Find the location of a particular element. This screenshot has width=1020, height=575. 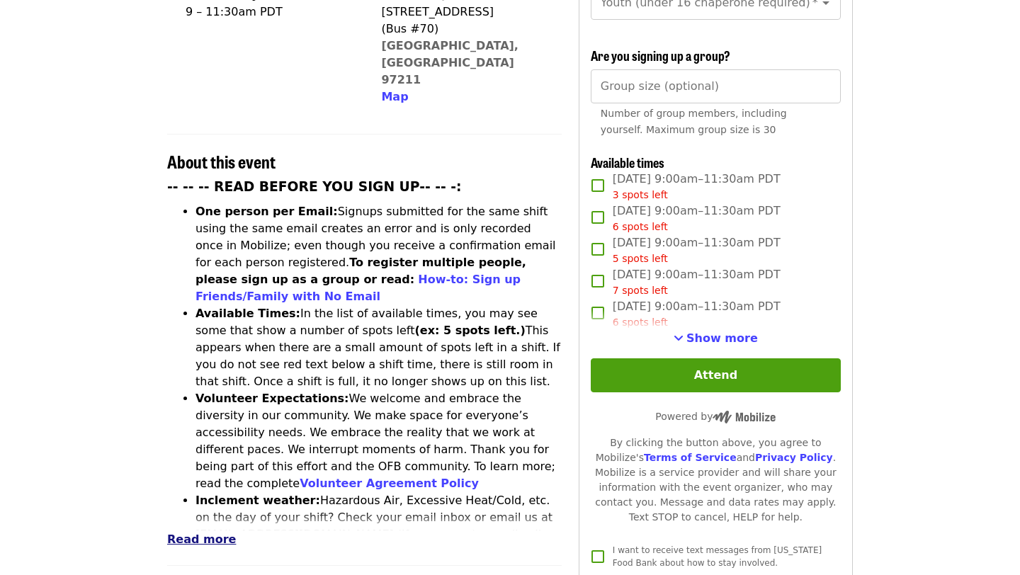

input: [object Object] is located at coordinates (715, 86).